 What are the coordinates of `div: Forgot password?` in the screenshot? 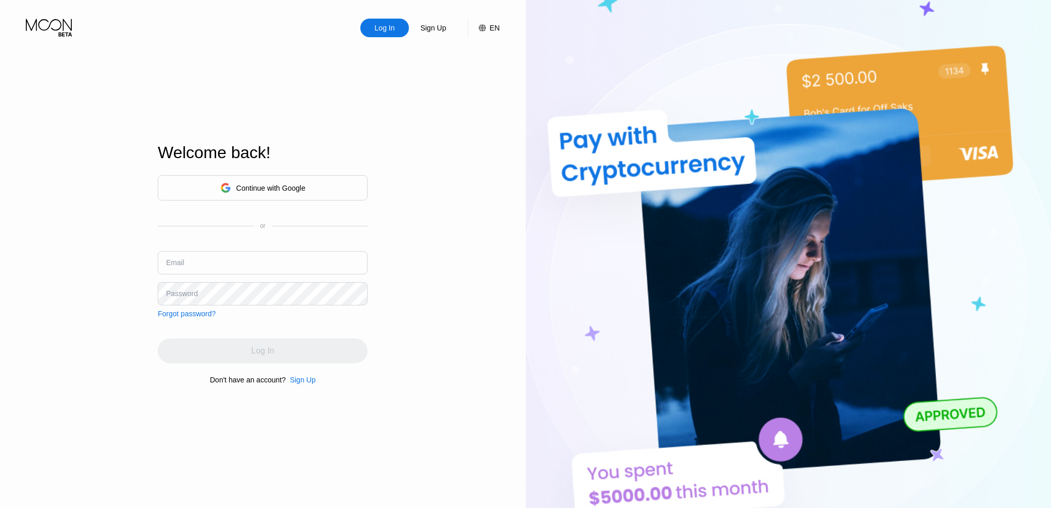 It's located at (187, 314).